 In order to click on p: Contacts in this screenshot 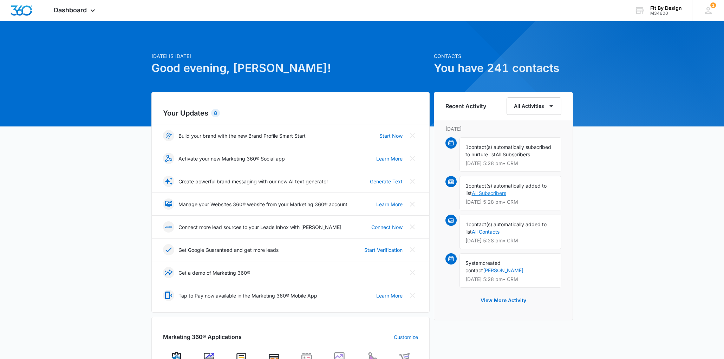, I will do `click(503, 56)`.